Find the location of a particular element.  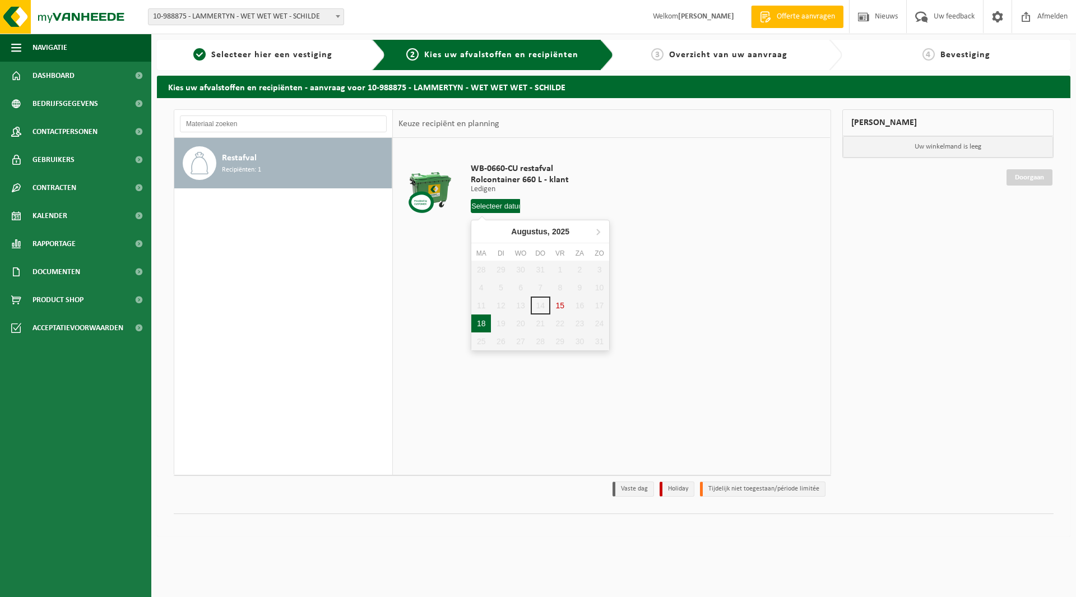

div: do is located at coordinates (540, 253).